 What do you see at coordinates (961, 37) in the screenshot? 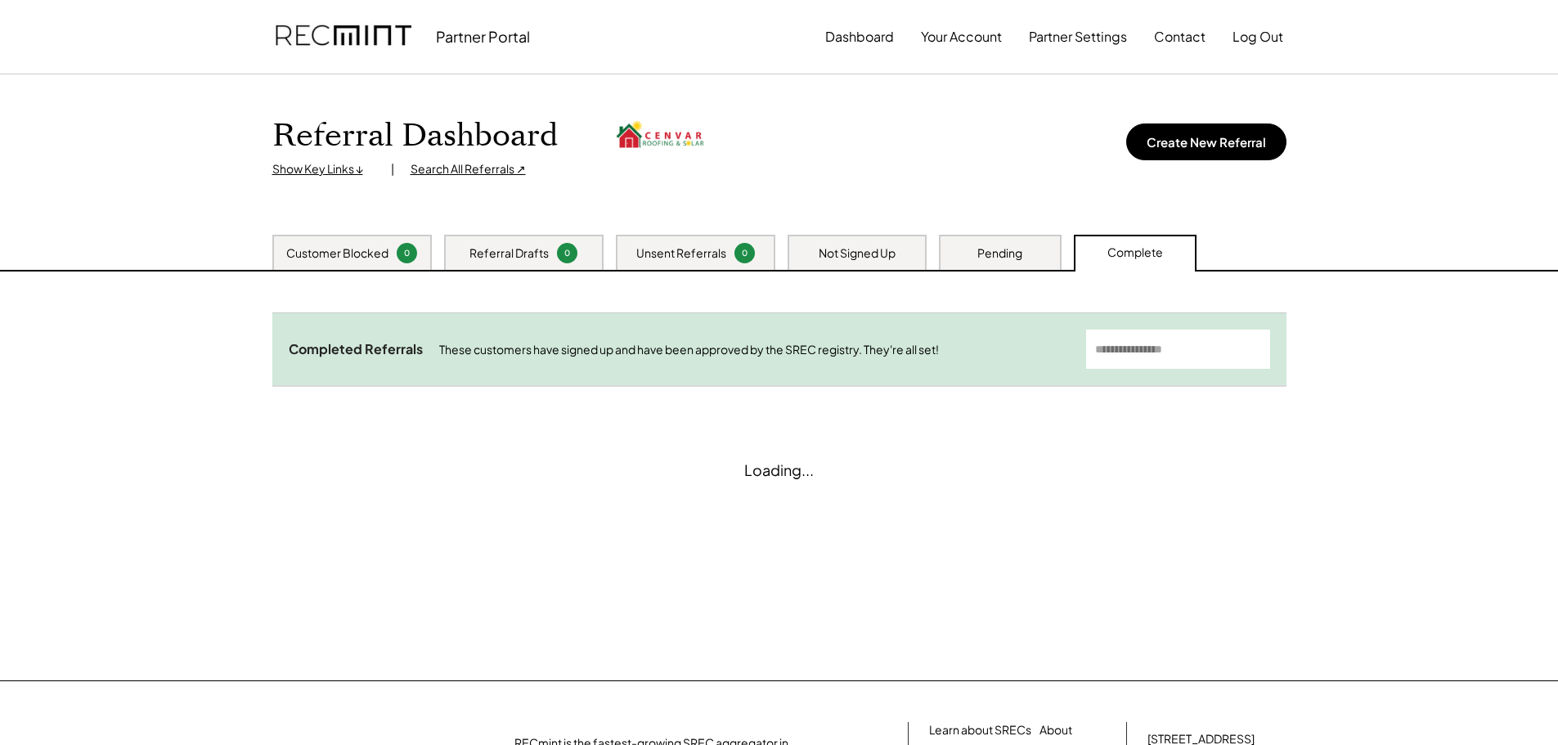
I see `button: Your Account` at bounding box center [961, 37].